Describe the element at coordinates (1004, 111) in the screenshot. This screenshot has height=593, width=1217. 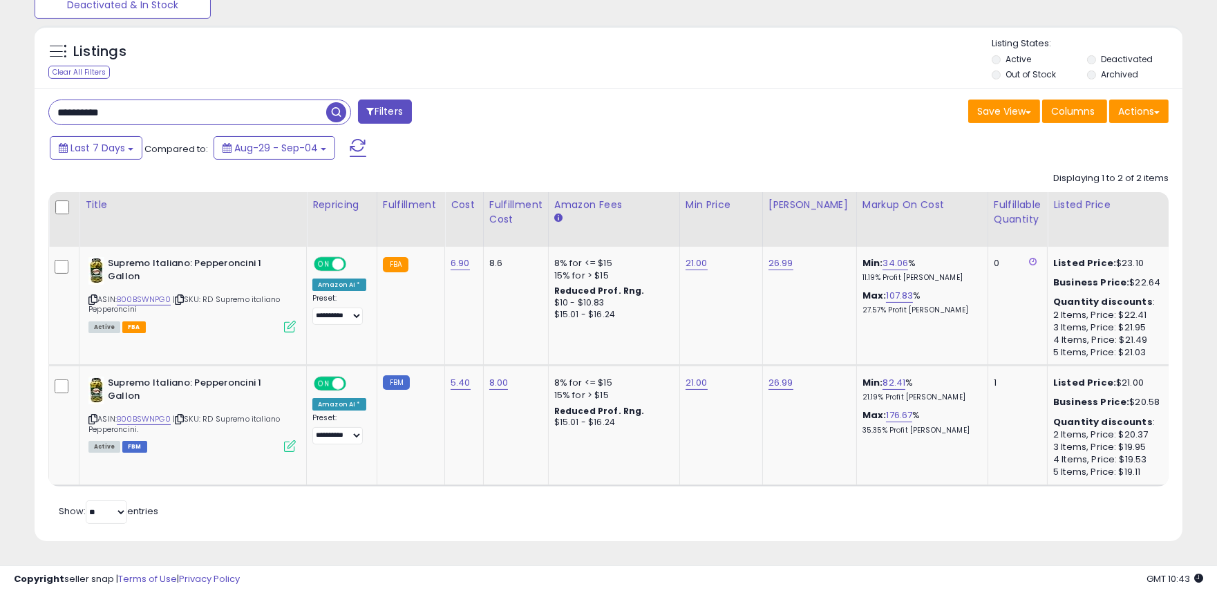
I see `button: Save View` at that location.